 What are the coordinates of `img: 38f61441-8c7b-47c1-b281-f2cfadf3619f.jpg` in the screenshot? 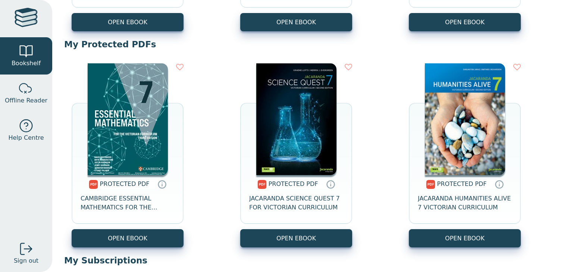 It's located at (128, 119).